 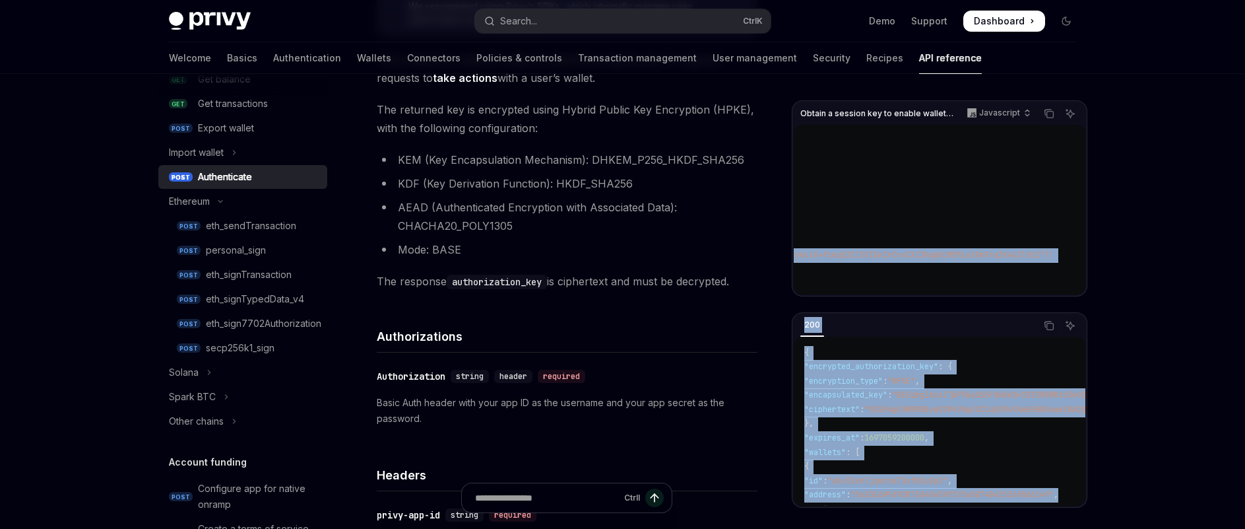 What do you see at coordinates (233, 104) in the screenshot?
I see `div: Get transactions` at bounding box center [233, 104].